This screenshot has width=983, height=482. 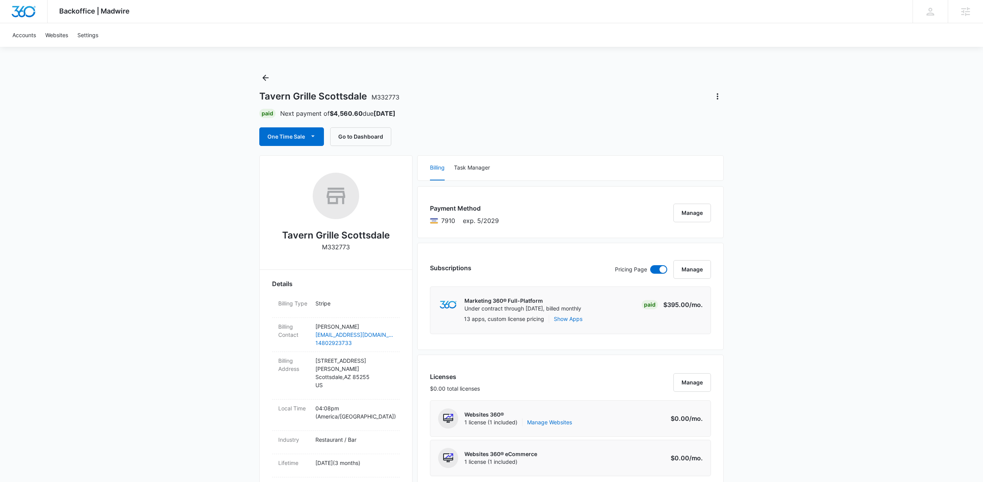 I want to click on p: Restaurant / Bar, so click(x=354, y=439).